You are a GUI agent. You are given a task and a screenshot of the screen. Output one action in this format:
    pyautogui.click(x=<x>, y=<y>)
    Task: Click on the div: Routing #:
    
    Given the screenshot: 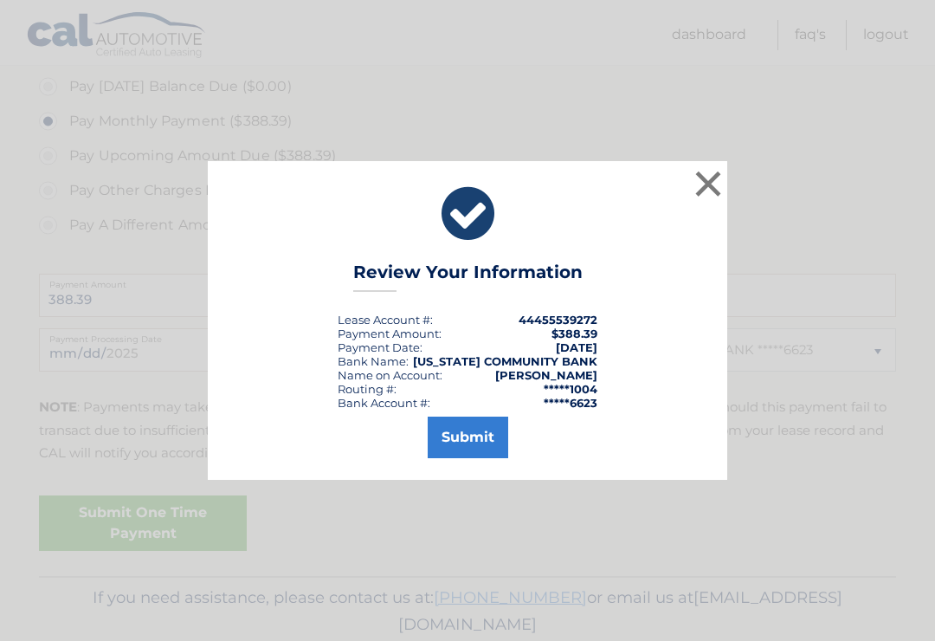 What is the action you would take?
    pyautogui.click(x=367, y=389)
    